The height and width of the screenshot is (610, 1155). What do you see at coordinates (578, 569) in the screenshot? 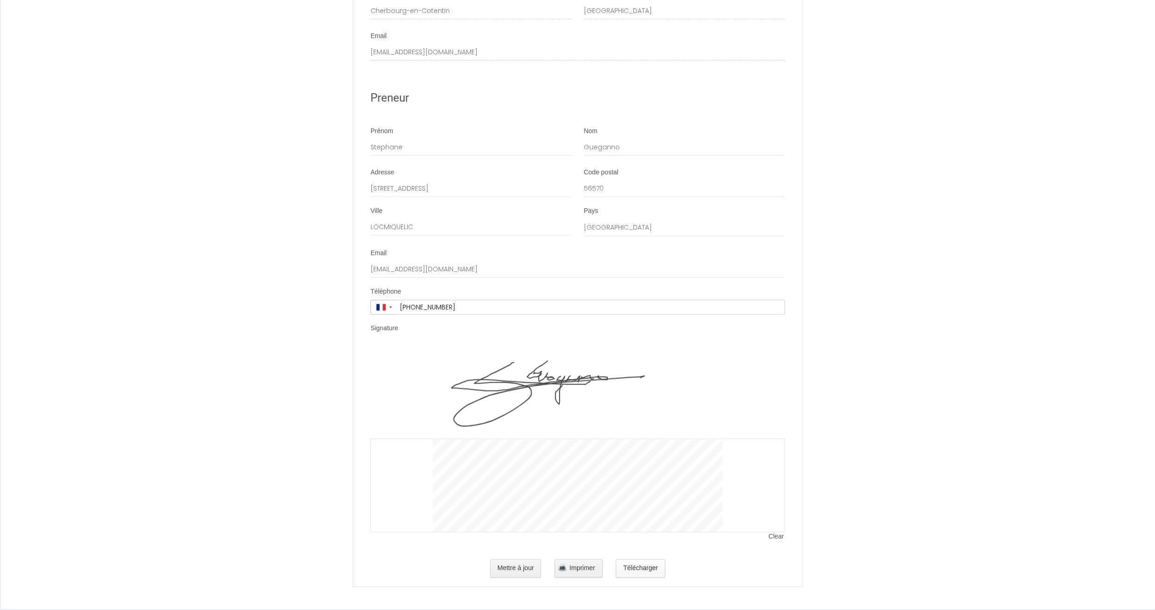
I see `button: Imprimer` at bounding box center [578, 569].